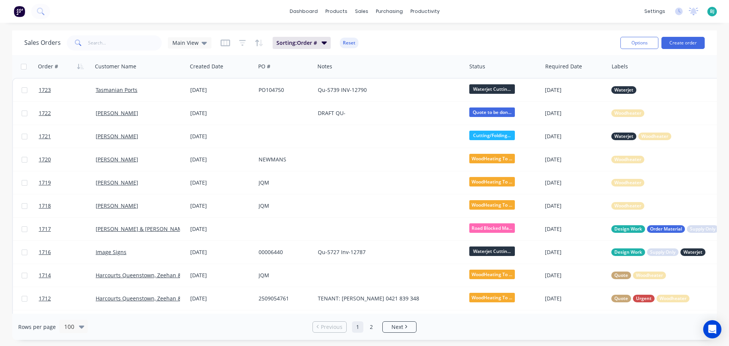 This screenshot has width=729, height=346. Describe the element at coordinates (185, 43) in the screenshot. I see `span: Main View` at that location.